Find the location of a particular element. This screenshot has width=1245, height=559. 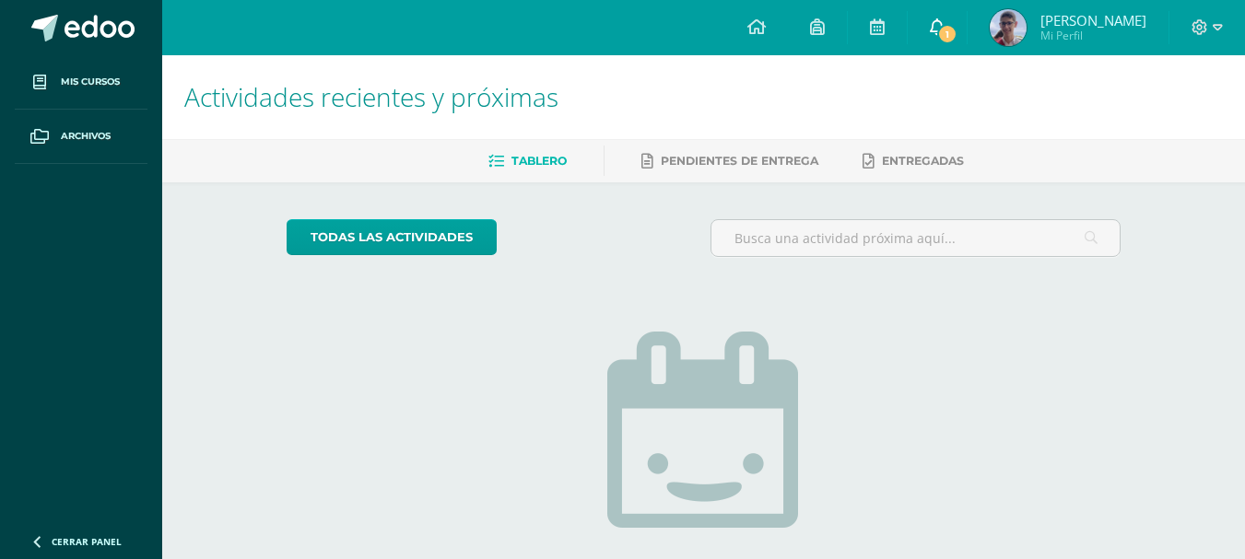

span: Mis cursos is located at coordinates (90, 82).